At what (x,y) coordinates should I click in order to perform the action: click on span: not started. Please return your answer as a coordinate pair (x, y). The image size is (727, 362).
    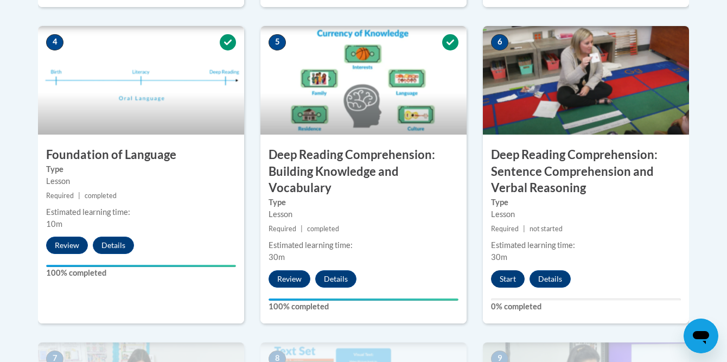
    Looking at the image, I should click on (546, 229).